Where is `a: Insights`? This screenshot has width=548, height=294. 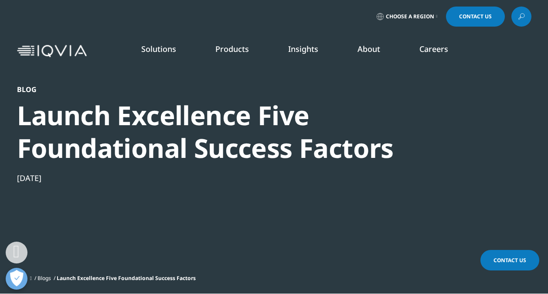
a: Insights is located at coordinates (303, 49).